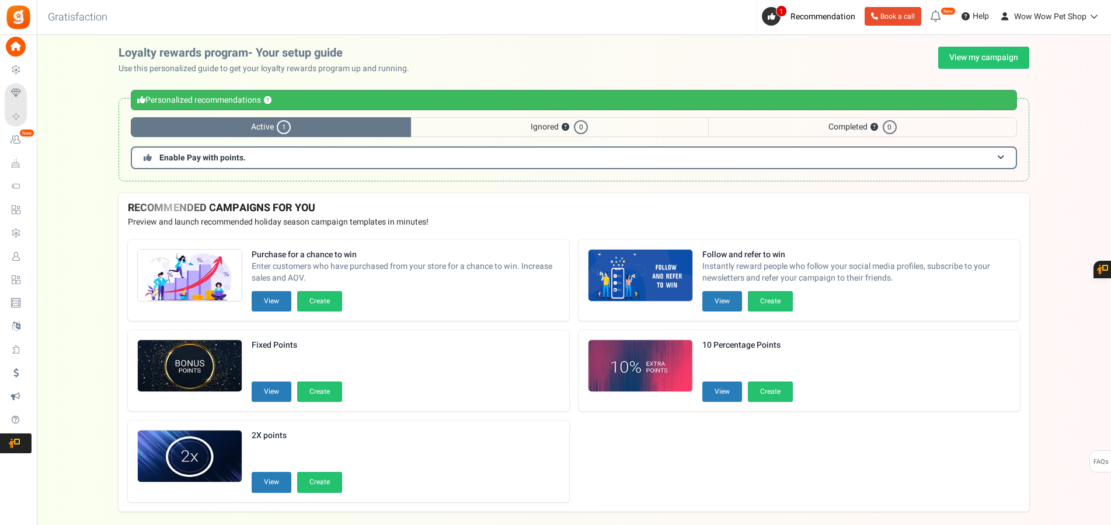 The height and width of the screenshot is (525, 1111). What do you see at coordinates (18, 140) in the screenshot?
I see `a: New` at bounding box center [18, 140].